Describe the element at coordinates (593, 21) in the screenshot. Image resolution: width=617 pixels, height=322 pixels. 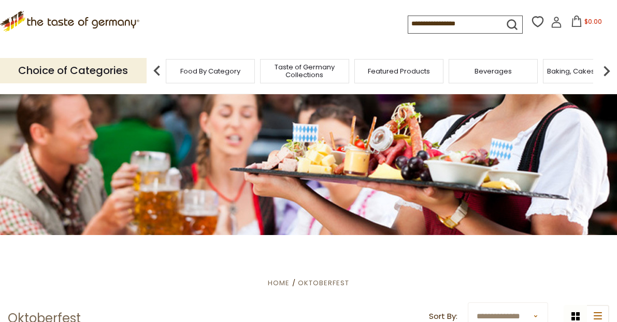
I see `span: $0.00` at that location.